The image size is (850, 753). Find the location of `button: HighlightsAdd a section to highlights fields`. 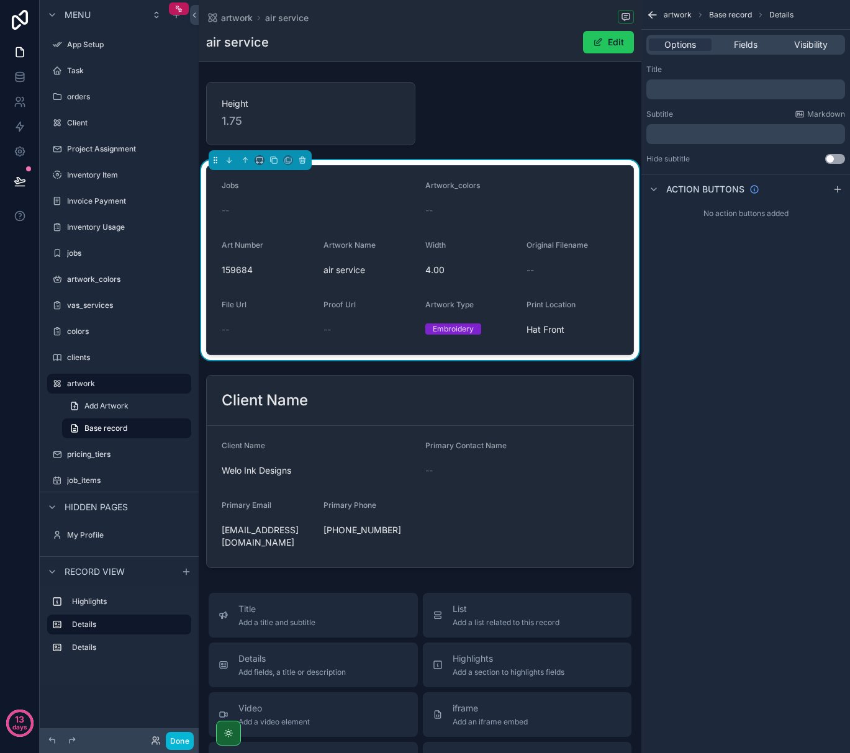

button: HighlightsAdd a section to highlights fields is located at coordinates (527, 665).